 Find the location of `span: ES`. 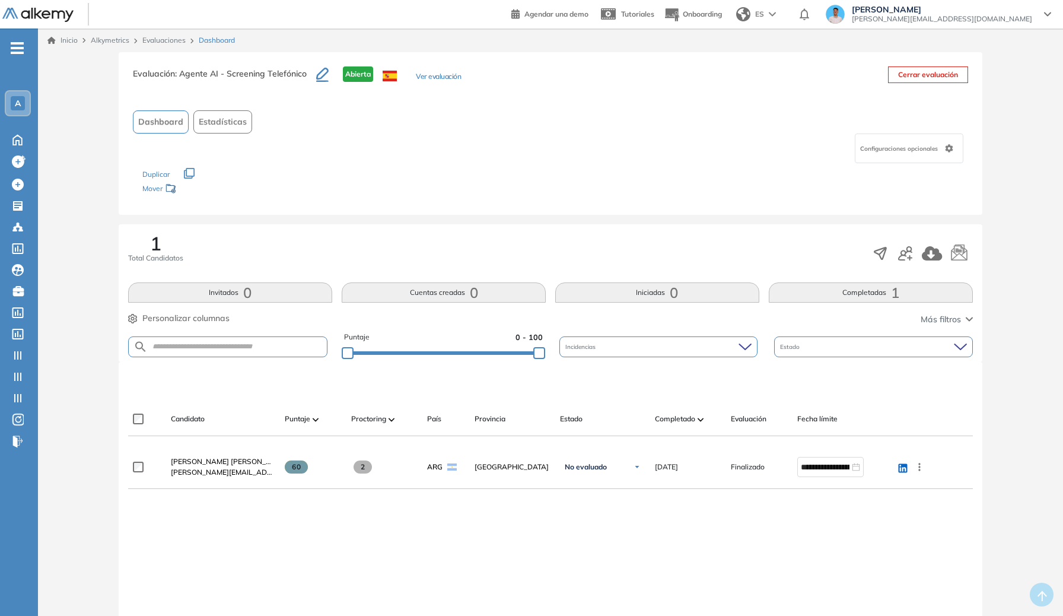

span: ES is located at coordinates (760, 14).